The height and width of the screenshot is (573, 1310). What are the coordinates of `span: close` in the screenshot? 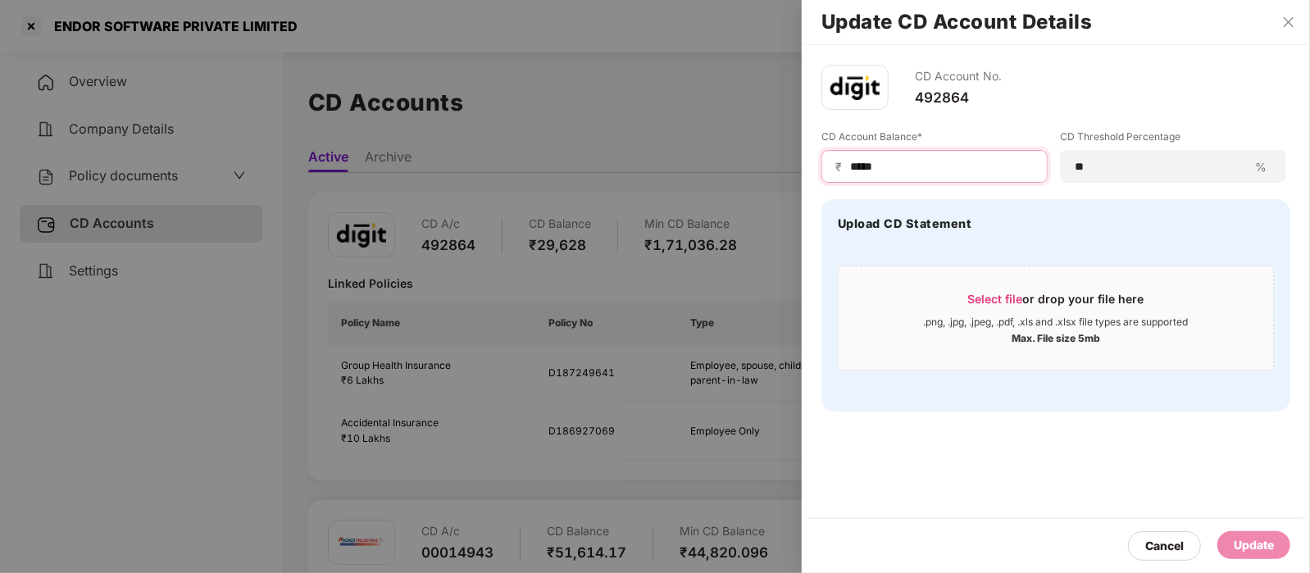 It's located at (1289, 22).